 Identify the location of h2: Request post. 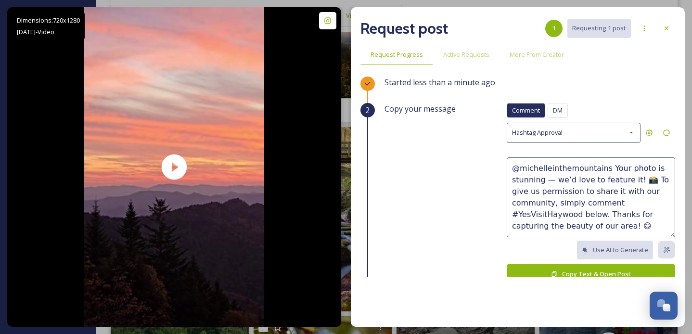
(404, 28).